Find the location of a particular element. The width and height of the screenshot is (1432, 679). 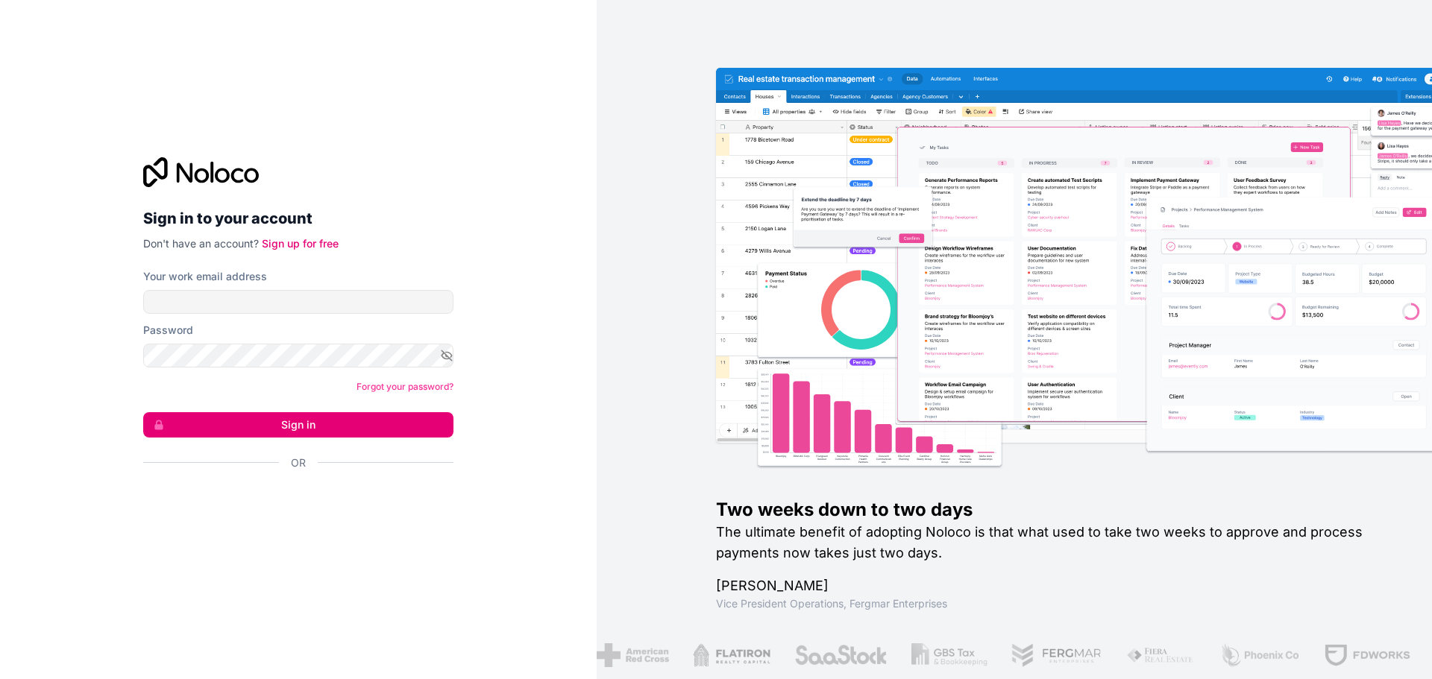

label: Your work email address is located at coordinates (205, 277).